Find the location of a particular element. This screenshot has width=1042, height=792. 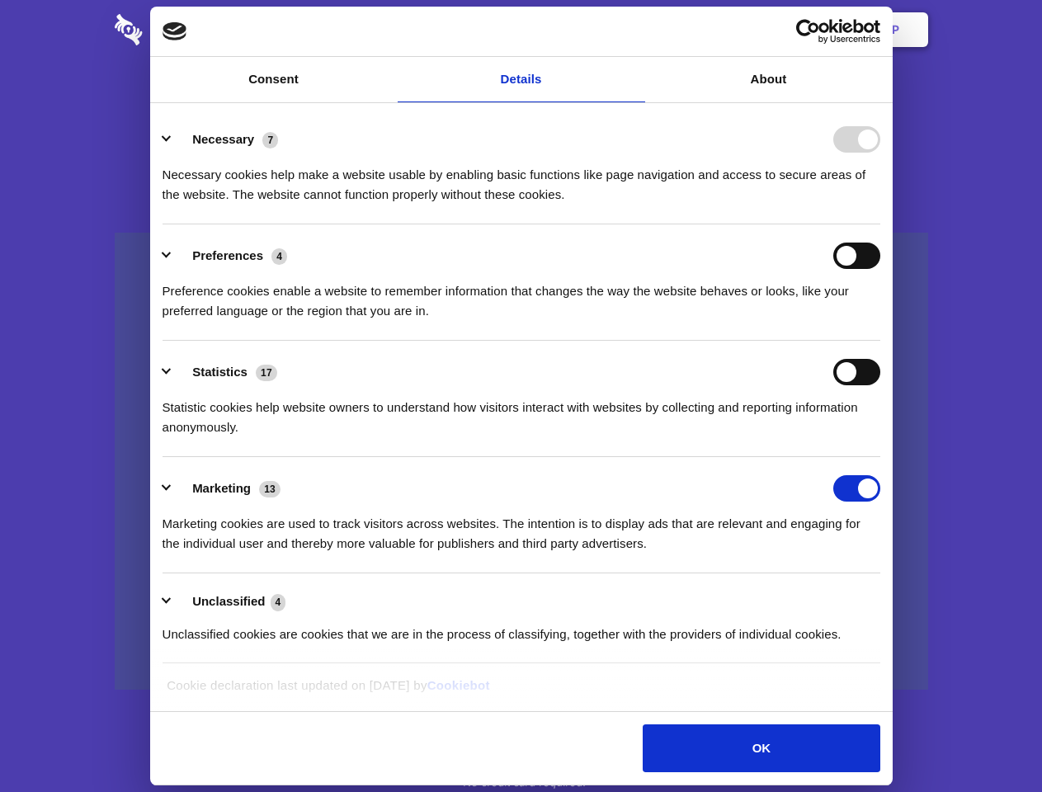

a: Usercentrics Cookiebot - opens in a new window is located at coordinates (808, 31).